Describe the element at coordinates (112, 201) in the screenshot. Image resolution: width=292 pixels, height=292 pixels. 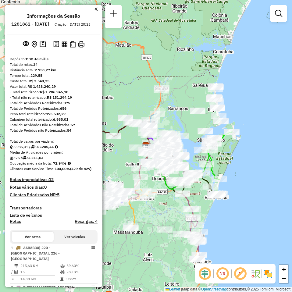
I see `div: Atividade não roteirizada - DANIEL GLUSZCZAK` at that location.